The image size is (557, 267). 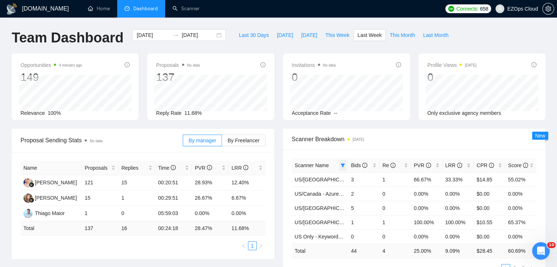 I want to click on span: By Freelancer, so click(x=243, y=141).